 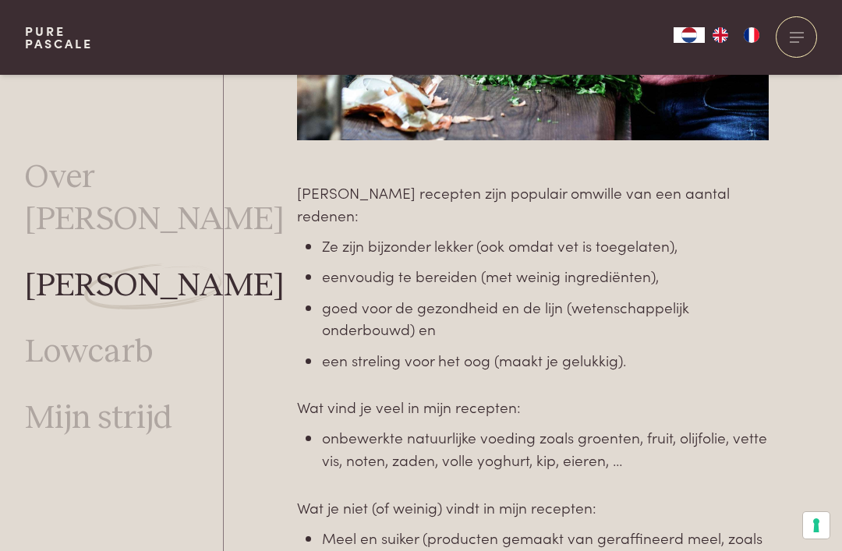 I want to click on li: onbewerkte natuurlijke voeding zoals groenten, fruit, olijfolie, vette vis, noten, zaden, volle y..., so click(x=545, y=448).